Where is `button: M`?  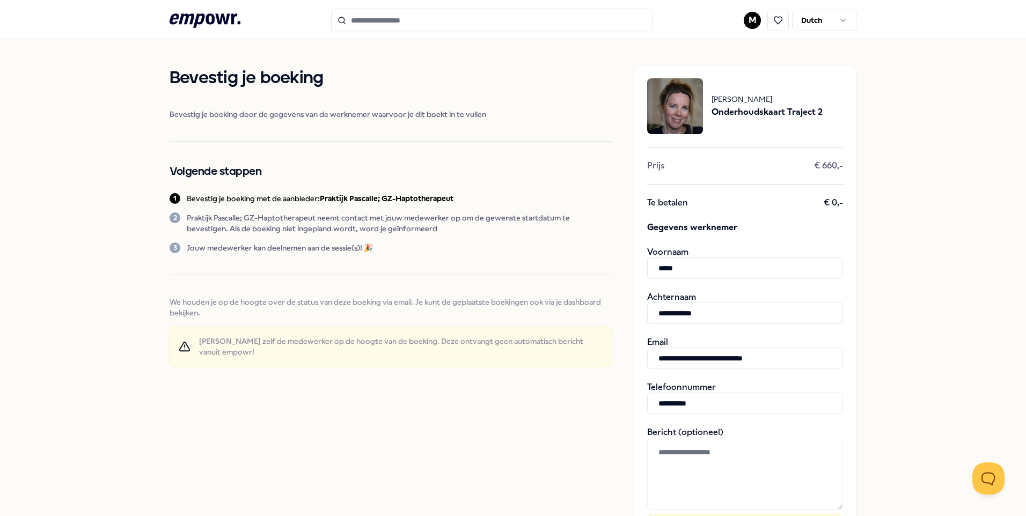 button: M is located at coordinates (752, 20).